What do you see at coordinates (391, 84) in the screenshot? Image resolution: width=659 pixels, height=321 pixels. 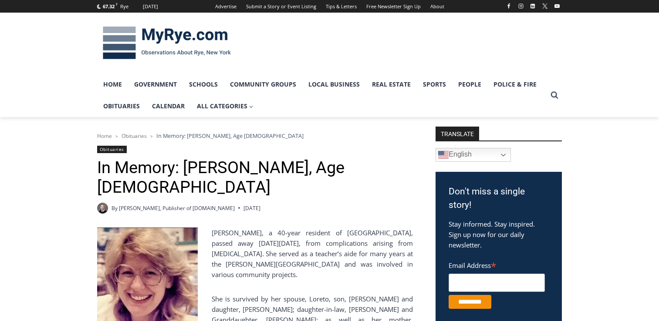 I see `a: Real Estate` at bounding box center [391, 84].